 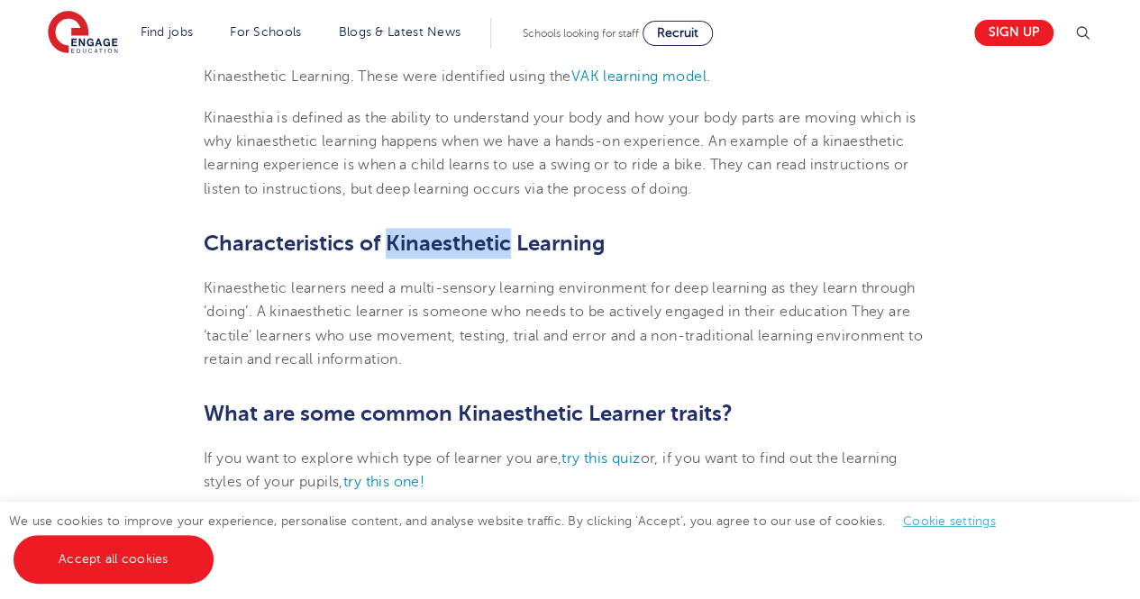 I want to click on span: Kinaesthetic Learning is a specific style of learning, we all have preferred learning styles that..., so click(x=551, y=52).